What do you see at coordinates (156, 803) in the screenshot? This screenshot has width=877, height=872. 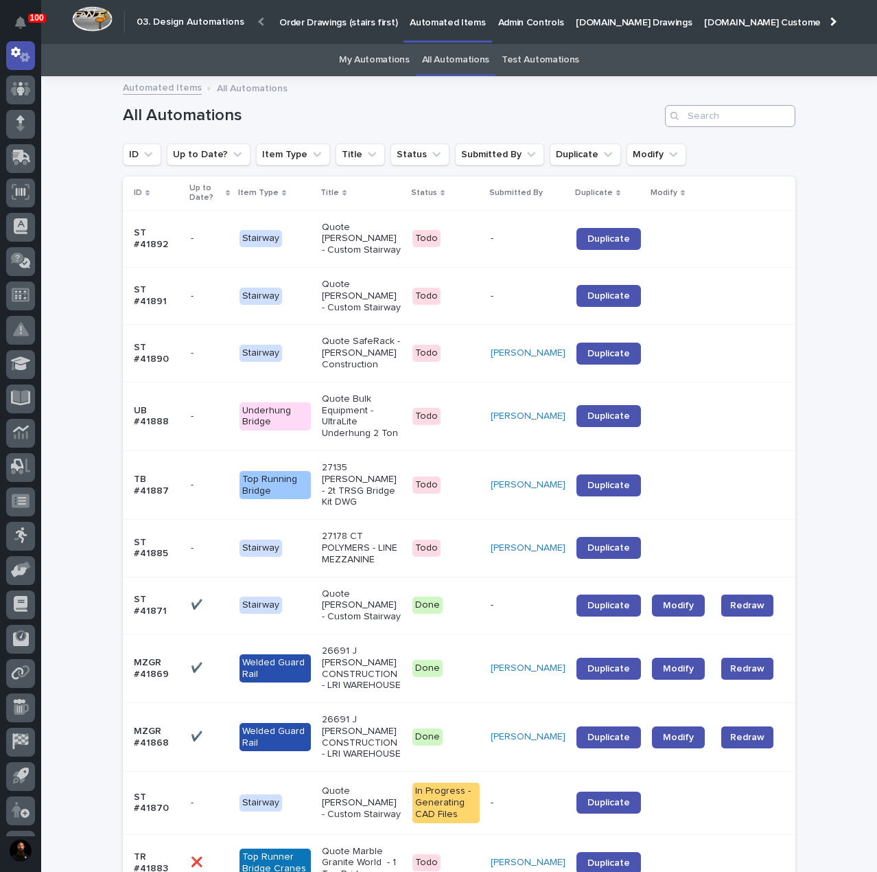 I see `p: ST #41870` at bounding box center [156, 803].